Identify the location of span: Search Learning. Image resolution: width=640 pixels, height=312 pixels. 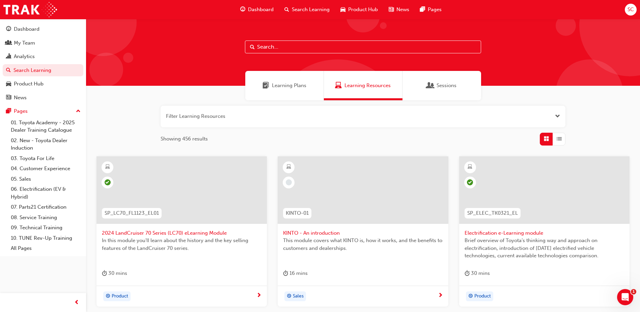
(311, 9).